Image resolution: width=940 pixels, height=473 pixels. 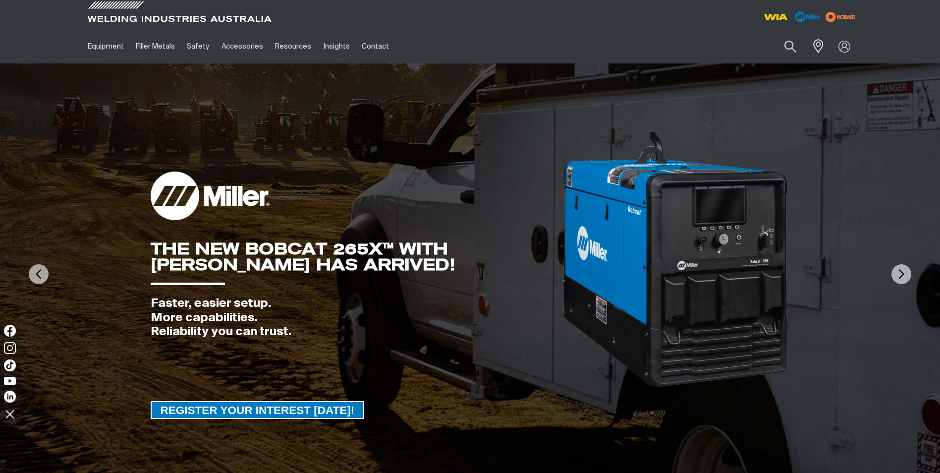 I want to click on img: hide socials, so click(x=10, y=414).